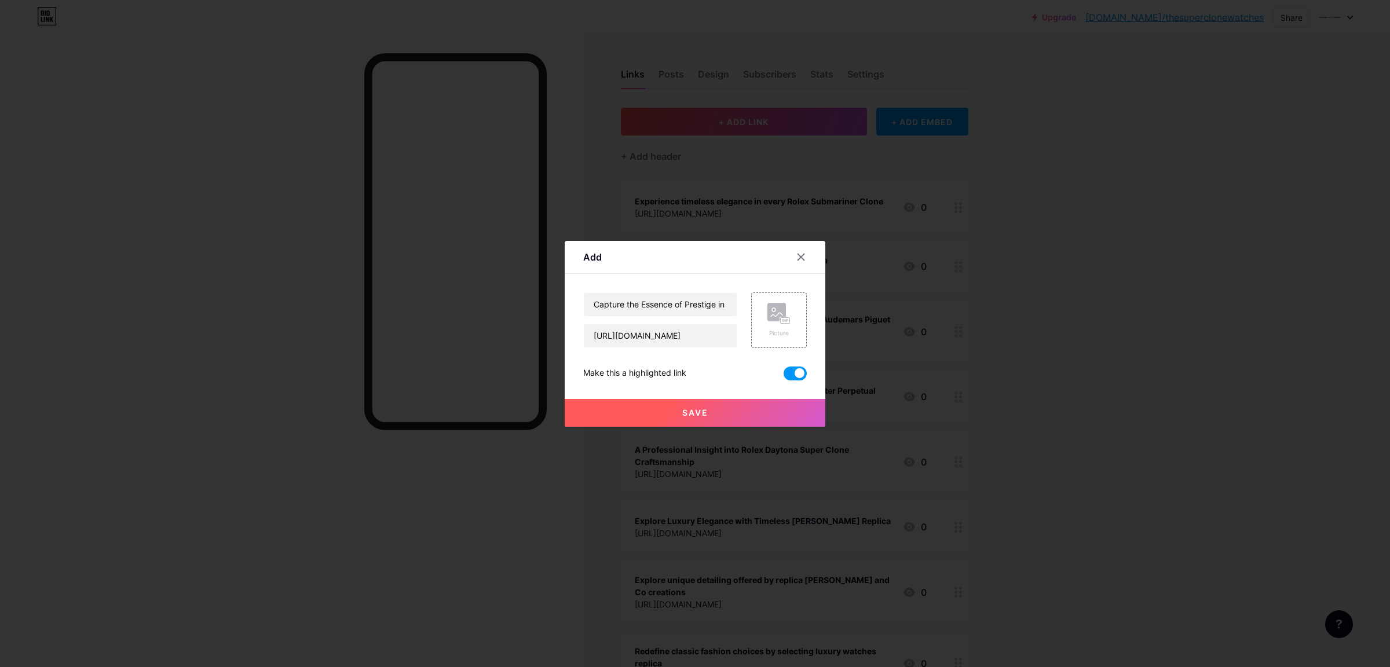 The height and width of the screenshot is (667, 1390). Describe the element at coordinates (695, 413) in the screenshot. I see `button: Save` at that location.